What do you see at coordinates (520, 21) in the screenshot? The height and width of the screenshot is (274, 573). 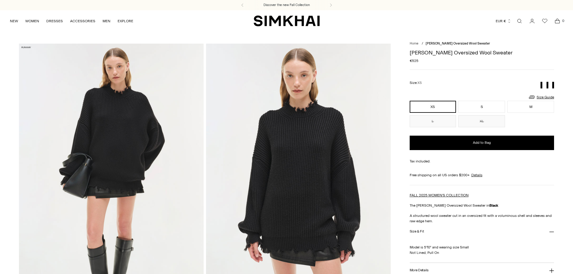 I see `a: Open search modal` at bounding box center [520, 21].